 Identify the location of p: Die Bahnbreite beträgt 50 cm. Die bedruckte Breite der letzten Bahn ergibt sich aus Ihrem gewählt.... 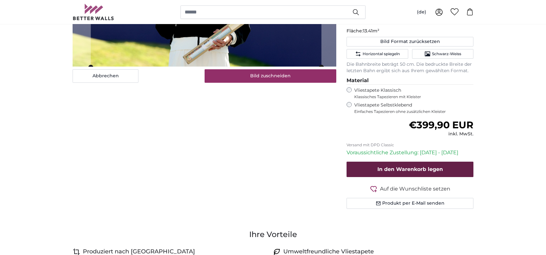
(410, 68).